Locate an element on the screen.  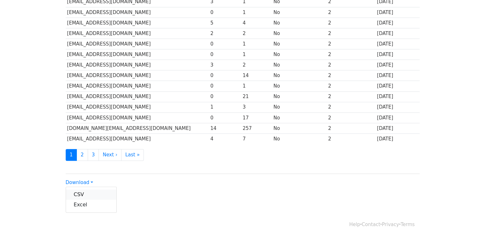
a: Privacy is located at coordinates (390, 225).